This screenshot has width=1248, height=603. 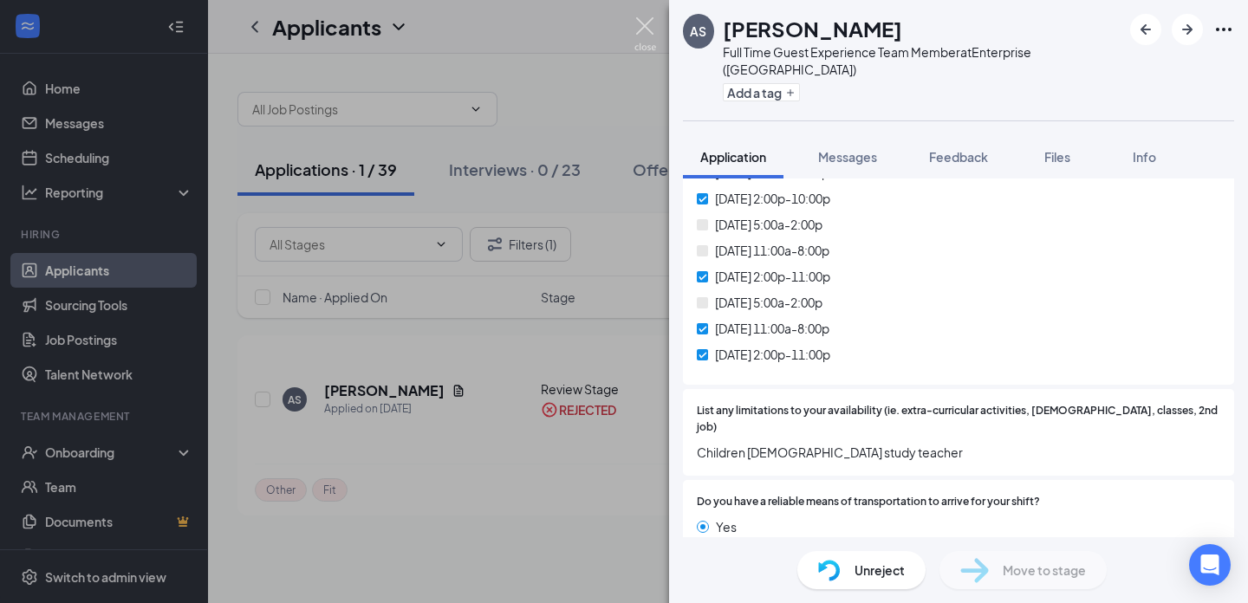 What do you see at coordinates (761, 92) in the screenshot?
I see `button: PlusAdd a tag` at bounding box center [761, 92].